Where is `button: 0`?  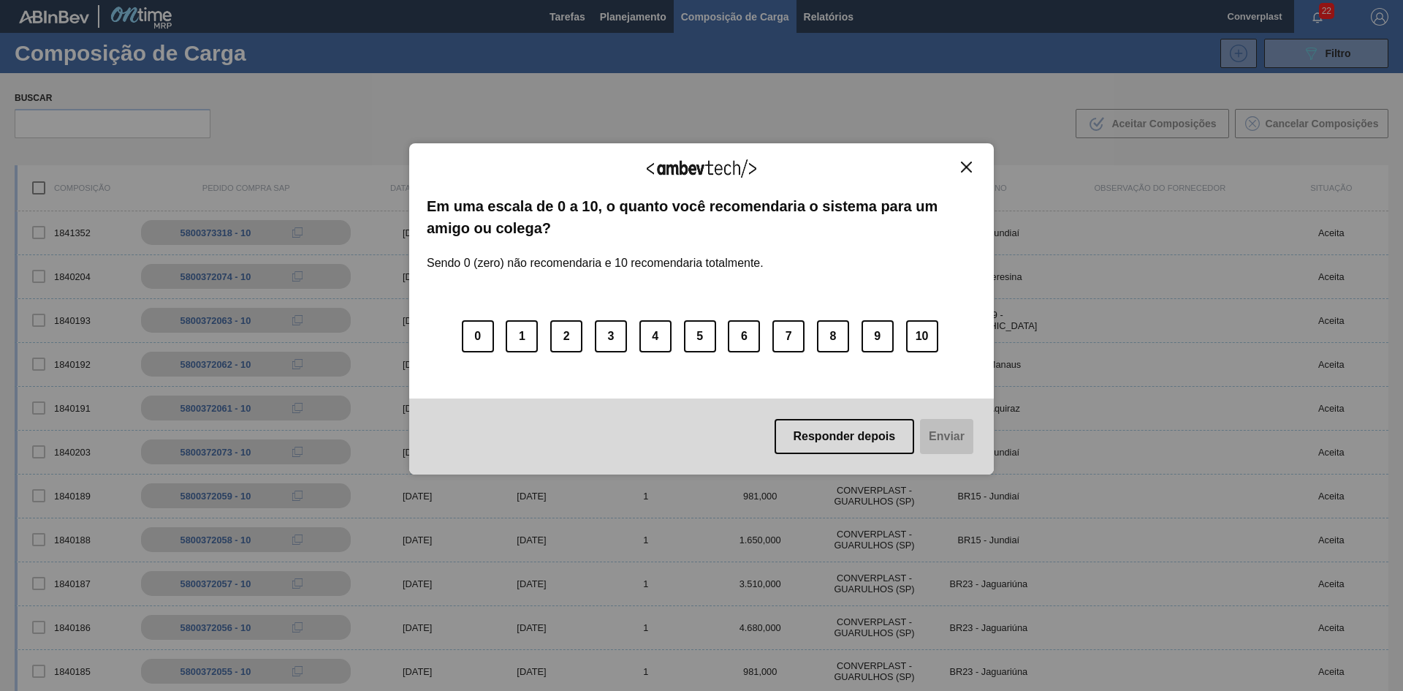 button: 0 is located at coordinates (478, 336).